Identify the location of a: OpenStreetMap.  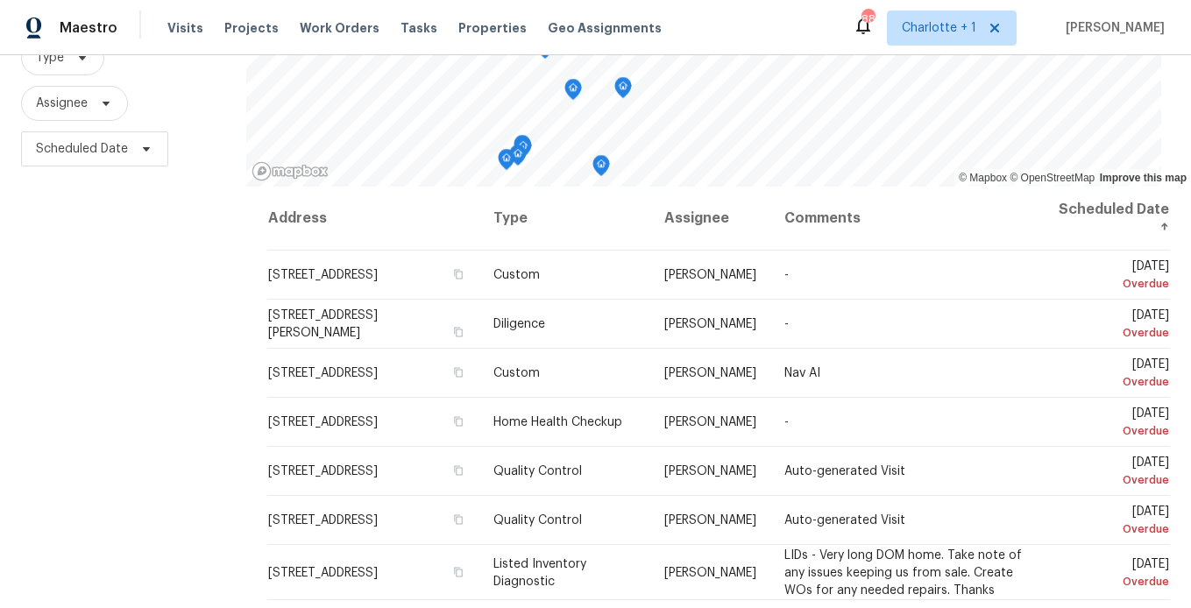
(1051, 178).